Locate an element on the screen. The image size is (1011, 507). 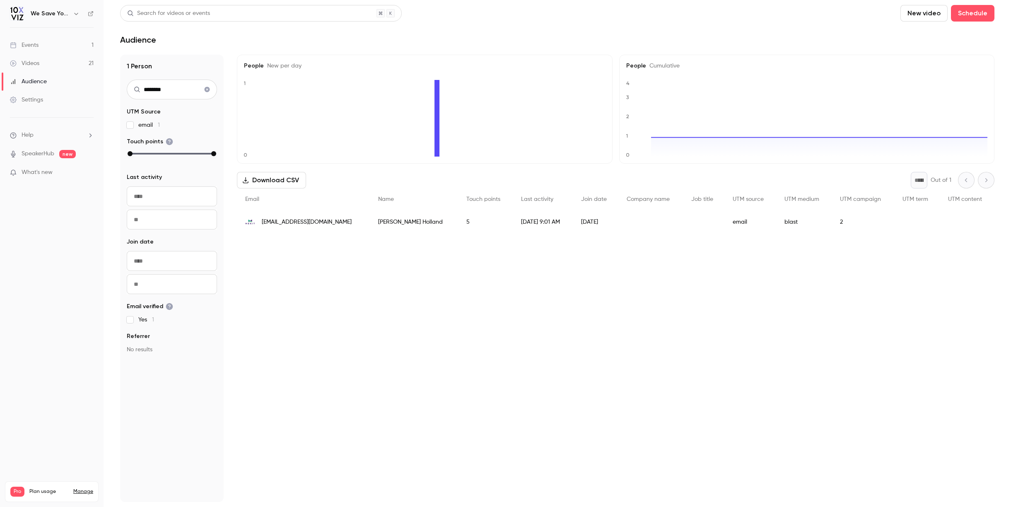
div: blast is located at coordinates (804, 222).